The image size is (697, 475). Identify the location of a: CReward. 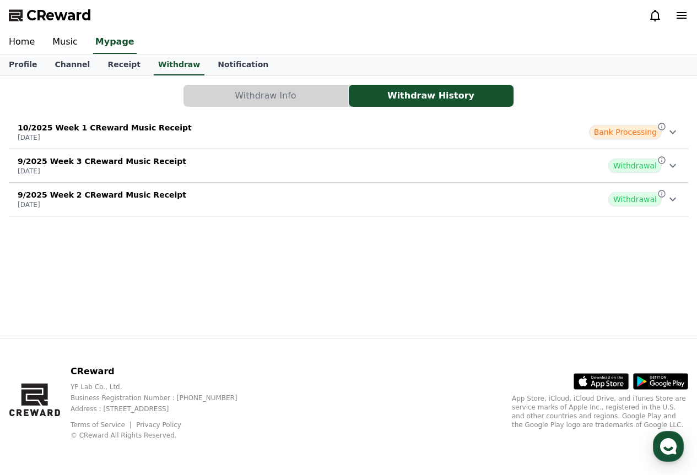
(50, 15).